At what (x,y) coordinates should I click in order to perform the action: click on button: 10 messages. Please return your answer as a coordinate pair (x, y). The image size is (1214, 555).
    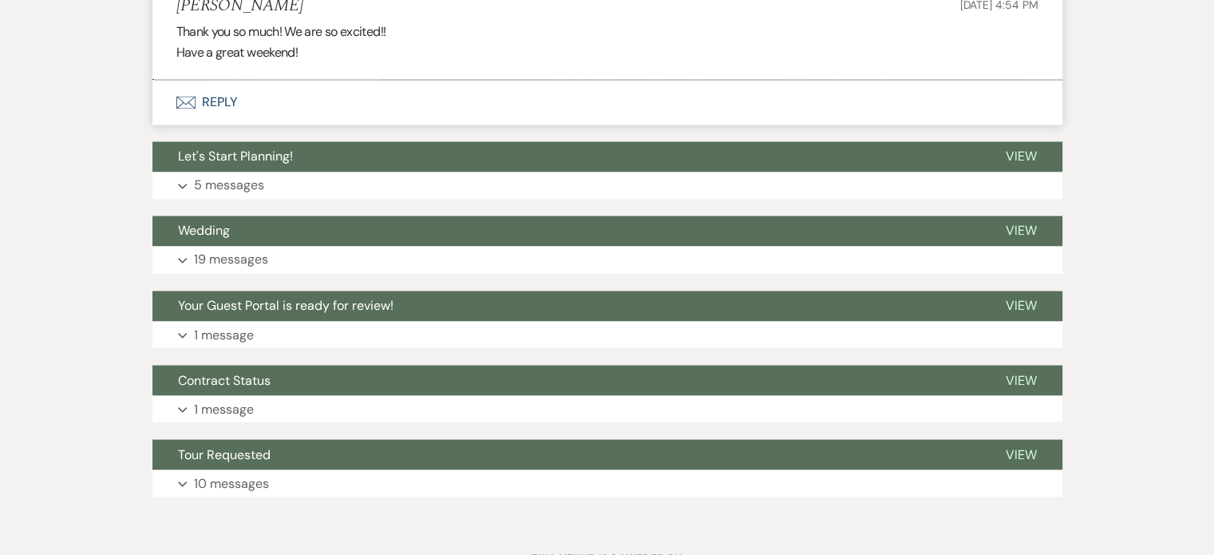
    Looking at the image, I should click on (607, 483).